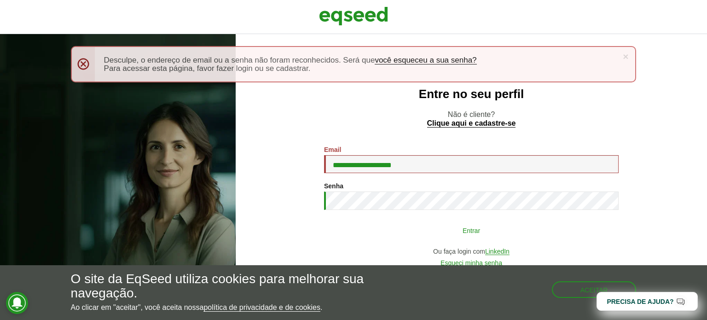  I want to click on a: Esqueci minha senha, so click(472, 263).